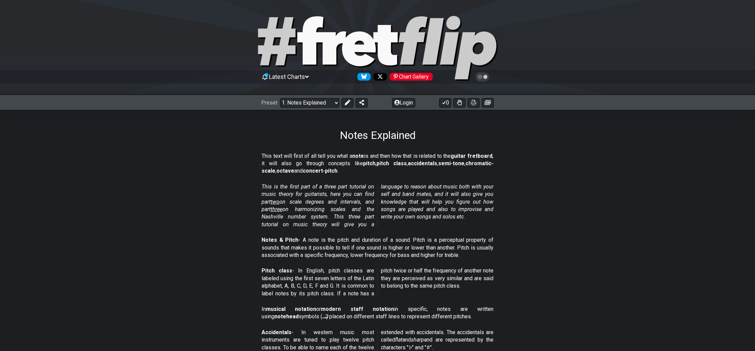  What do you see at coordinates (362, 103) in the screenshot?
I see `button: Share Preset` at bounding box center [362, 103].